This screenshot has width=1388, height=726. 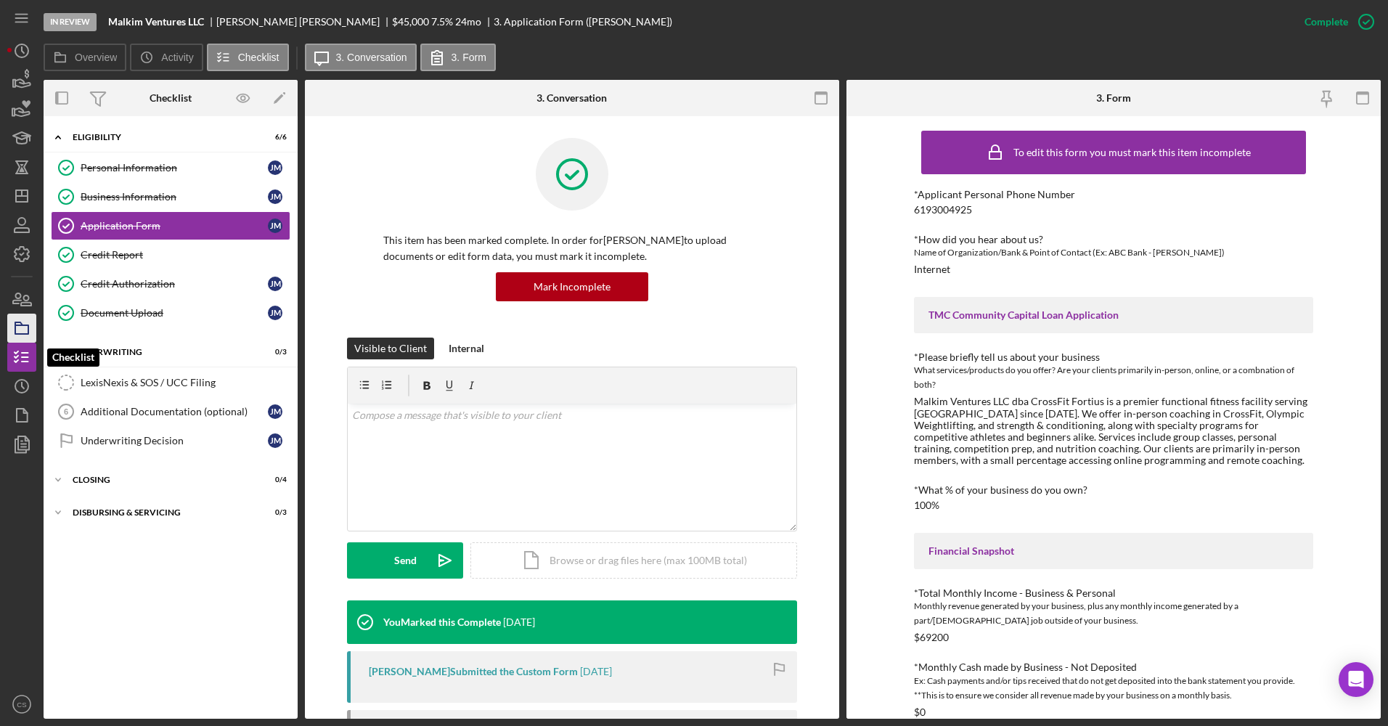 What do you see at coordinates (248, 57) in the screenshot?
I see `button: Checklist` at bounding box center [248, 57].